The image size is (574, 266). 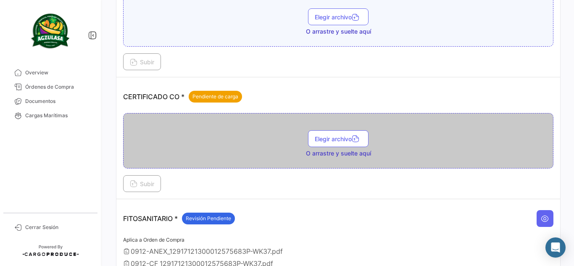 What do you see at coordinates (58, 87) in the screenshot?
I see `span: Órdenes de Compra` at bounding box center [58, 87].